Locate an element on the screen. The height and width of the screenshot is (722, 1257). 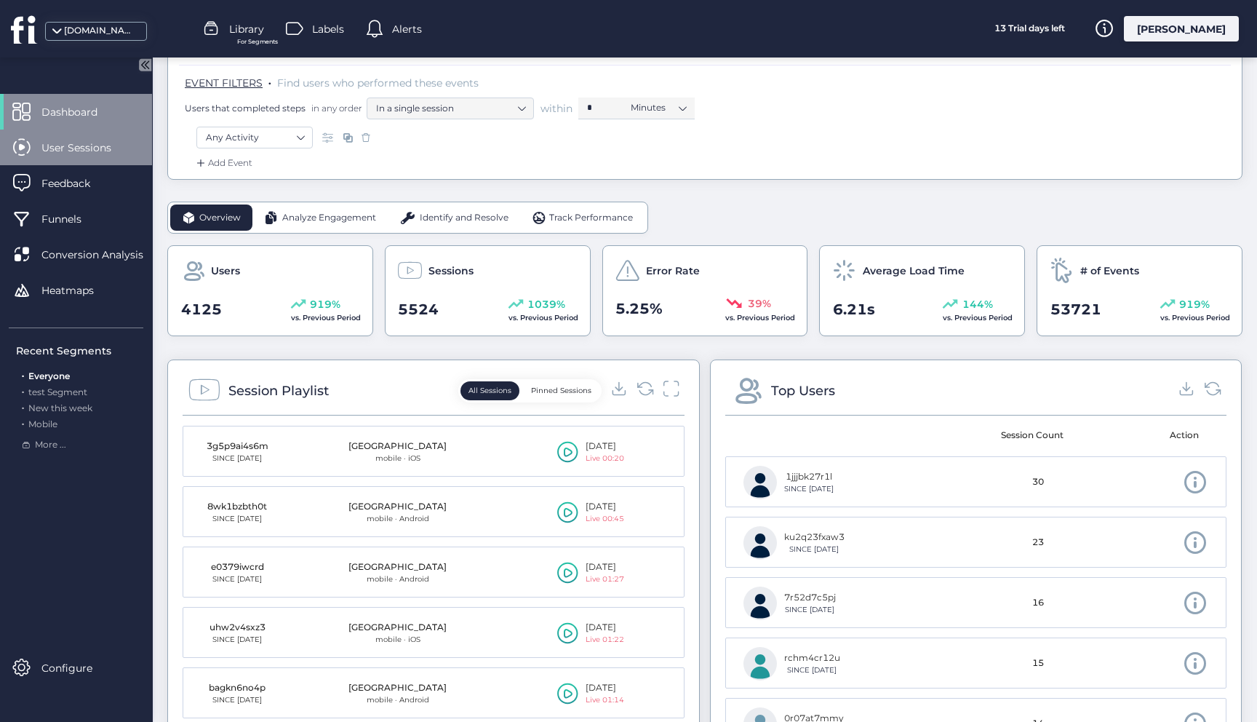
span: 5524 is located at coordinates (418, 309).